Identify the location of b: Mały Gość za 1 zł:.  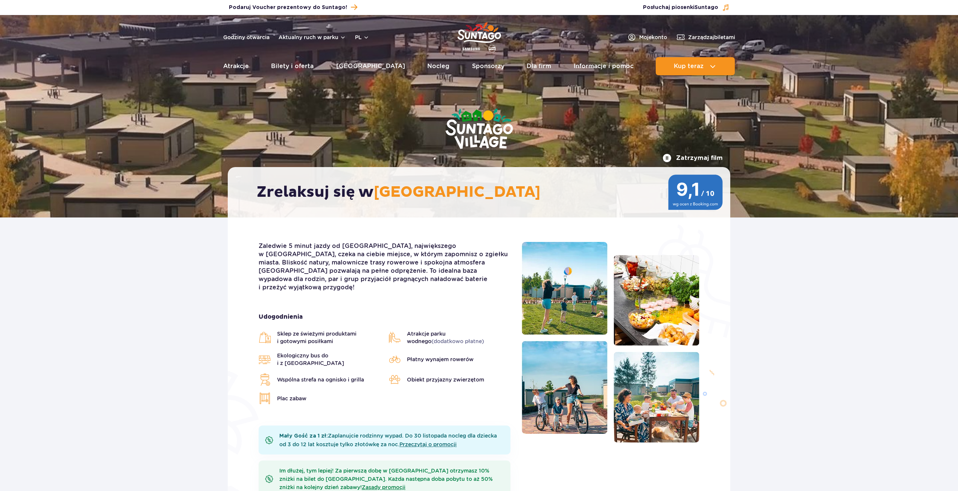
(303, 436).